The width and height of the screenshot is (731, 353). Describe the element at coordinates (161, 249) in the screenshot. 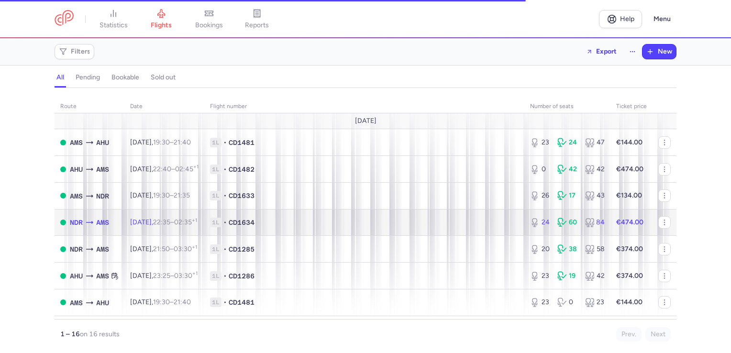

I see `time: 21:50` at that location.